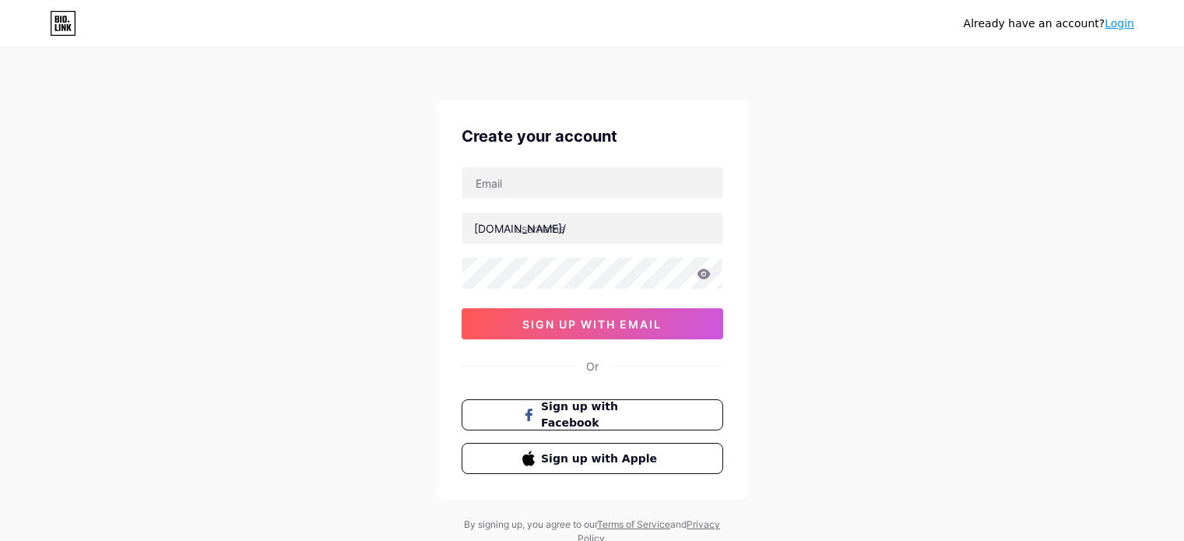 The height and width of the screenshot is (541, 1184). I want to click on button: Sign up with Apple, so click(593, 459).